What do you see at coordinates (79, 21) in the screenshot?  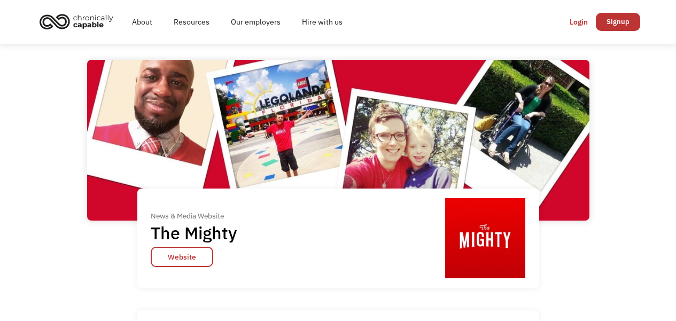 I see `a: home` at bounding box center [79, 21].